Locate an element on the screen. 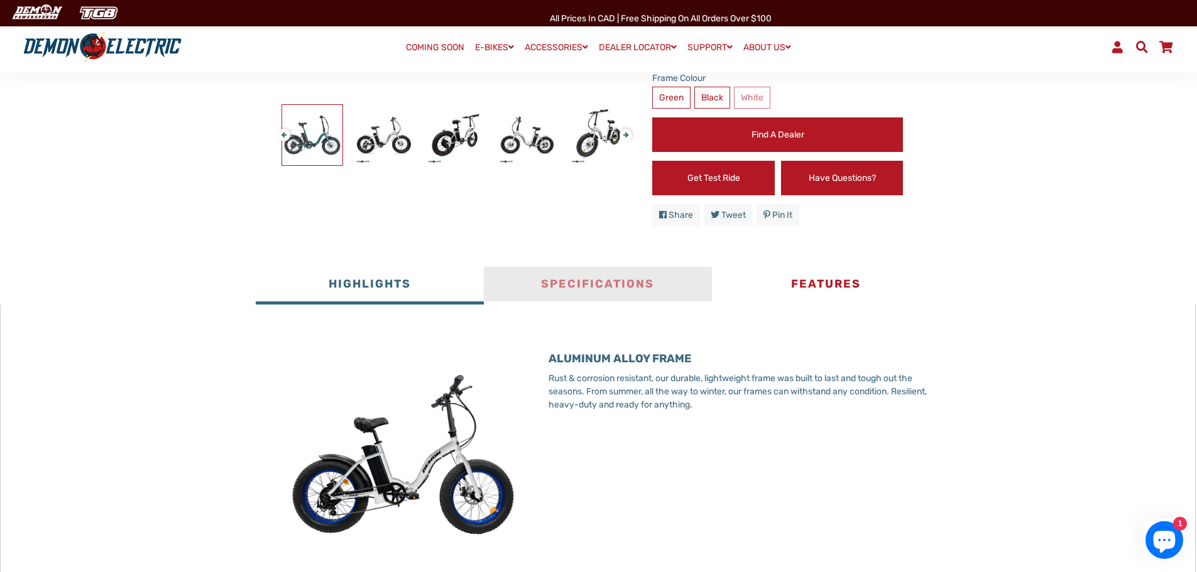 The height and width of the screenshot is (572, 1197). a: ACCESSORIES is located at coordinates (556, 47).